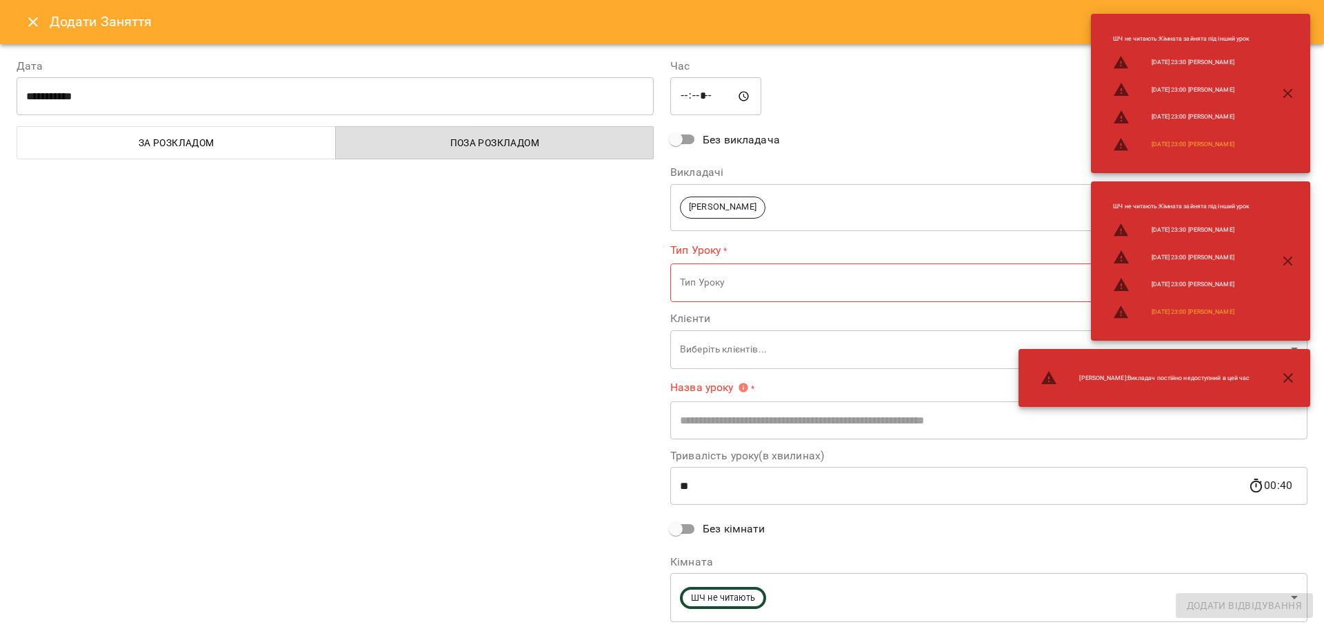  Describe the element at coordinates (743, 387) in the screenshot. I see `svg: Вкажіть назву уроку або виберіть клієнтів` at that location.